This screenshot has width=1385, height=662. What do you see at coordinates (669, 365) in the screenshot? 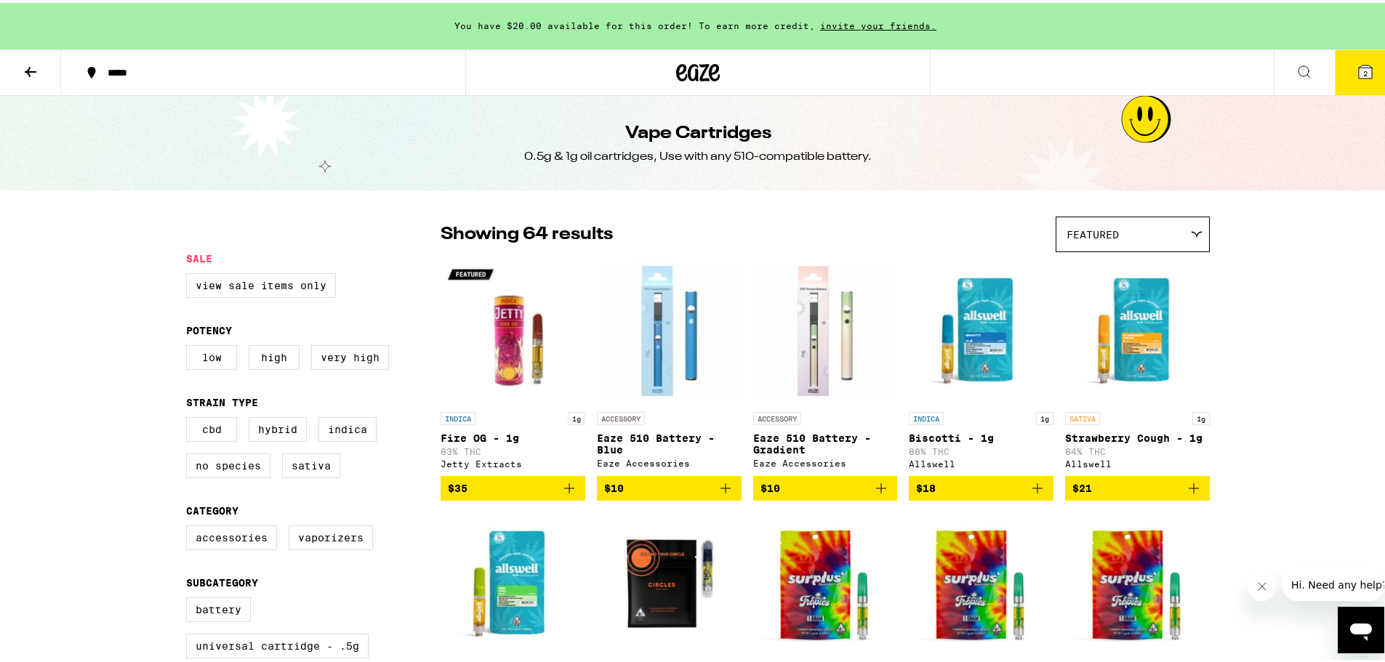
I see `a: Open page for Eaze 510 Battery - Blue from Eaze Accessories` at bounding box center [669, 365].